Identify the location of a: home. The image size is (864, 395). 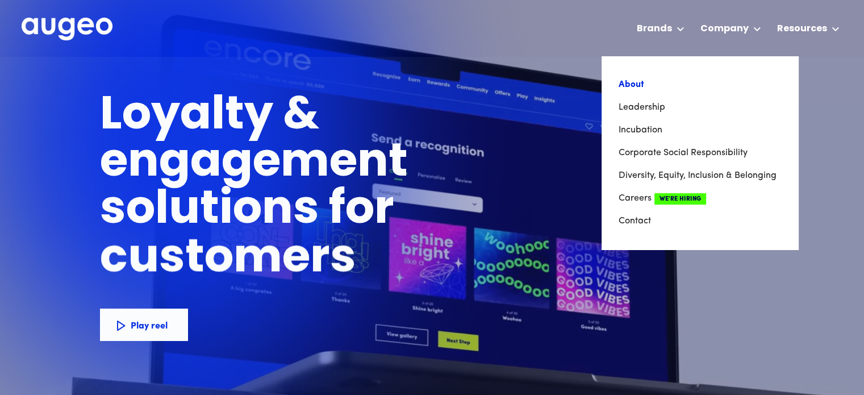
(67, 30).